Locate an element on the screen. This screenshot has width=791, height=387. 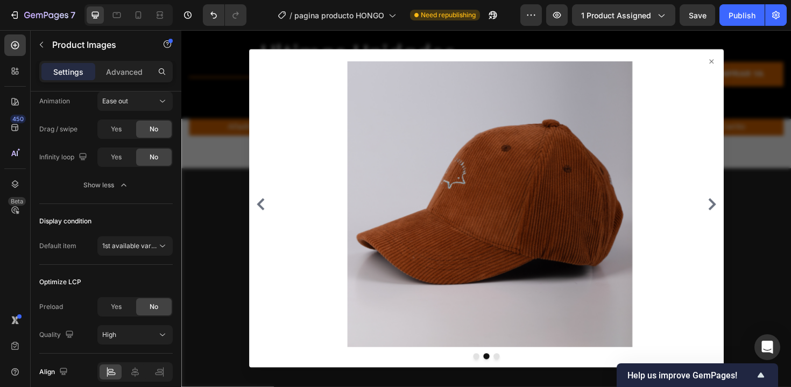
button: 7 is located at coordinates (42, 15).